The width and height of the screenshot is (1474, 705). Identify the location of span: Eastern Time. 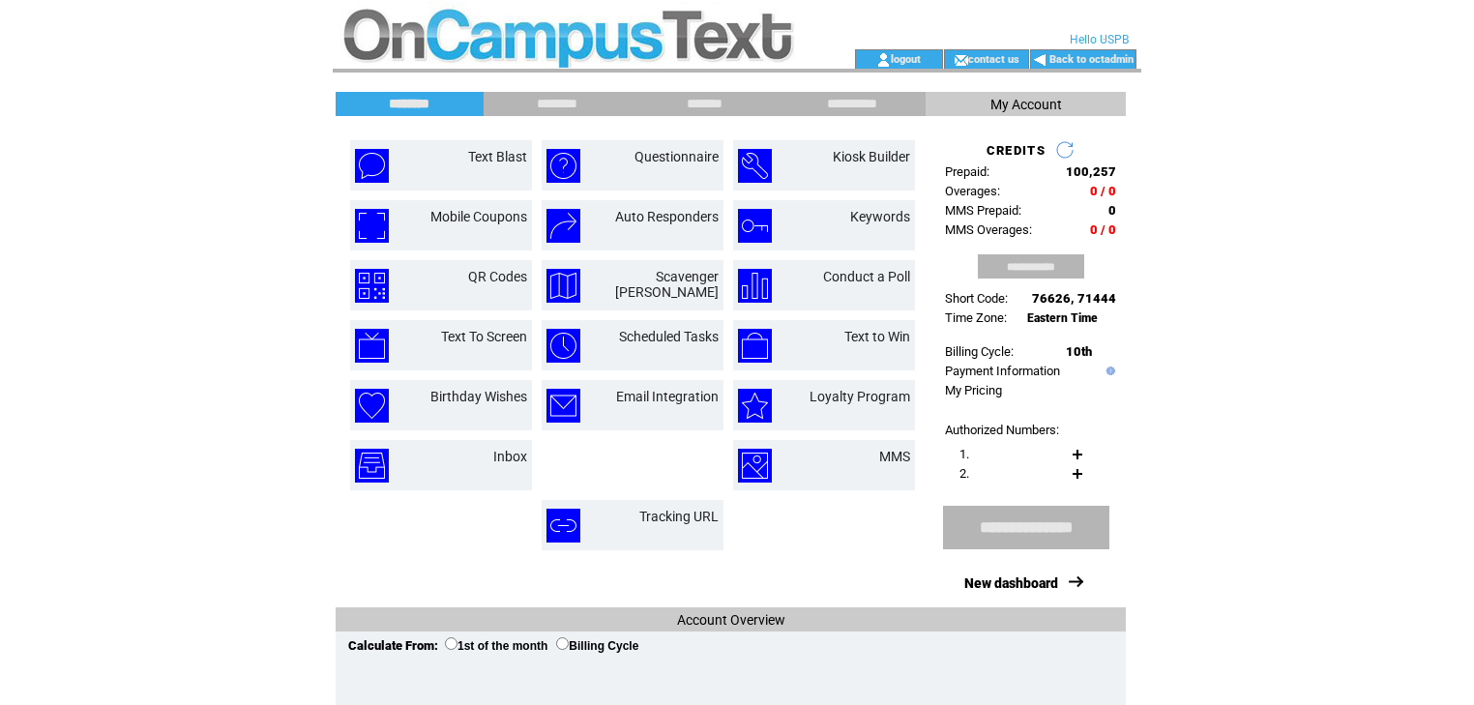
(1062, 318).